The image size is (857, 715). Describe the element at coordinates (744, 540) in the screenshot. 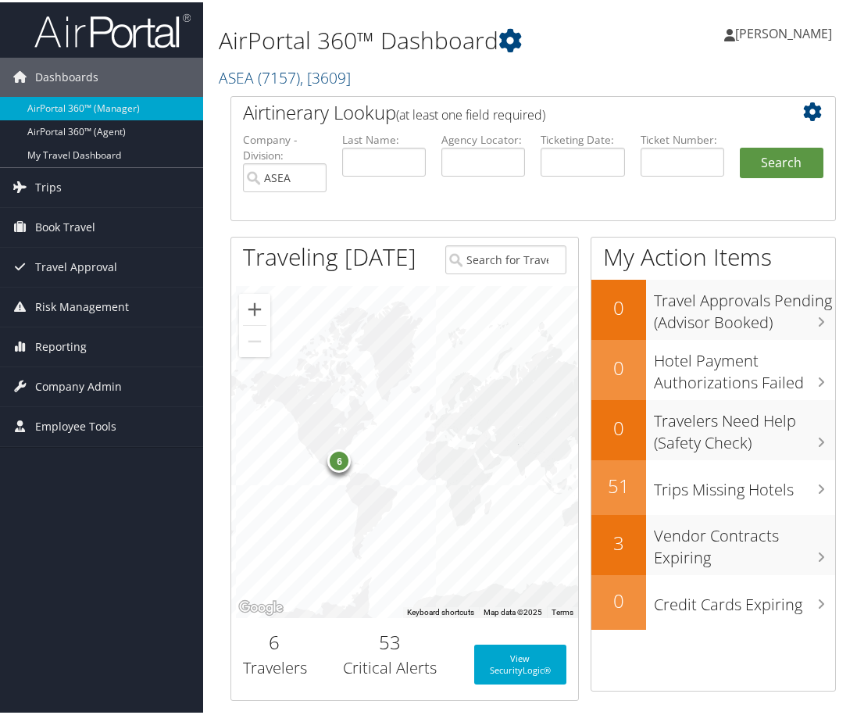

I see `h3: Vendor Contracts Expiring` at that location.